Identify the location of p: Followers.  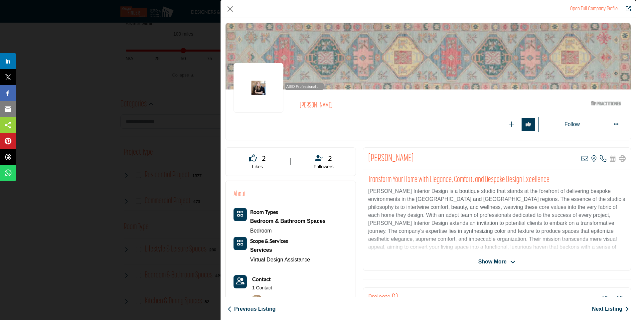
(323, 167).